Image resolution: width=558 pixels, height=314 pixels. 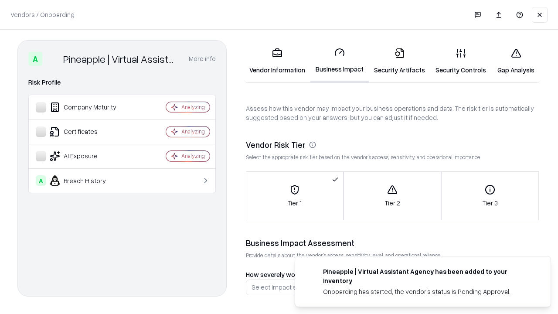 I want to click on div: Pineapple | Virtual Assistant Agency has been added to your inventory, so click(x=426, y=276).